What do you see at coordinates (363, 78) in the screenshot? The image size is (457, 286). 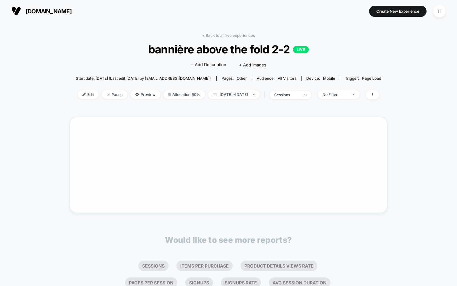 I see `div: Trigger:` at bounding box center [363, 78].